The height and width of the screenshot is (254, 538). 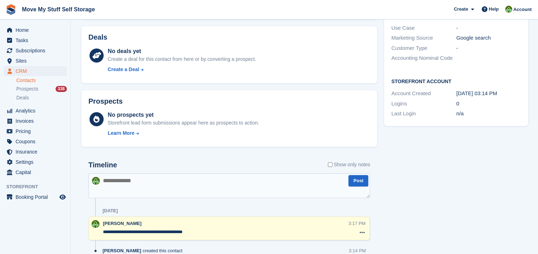 What do you see at coordinates (358, 181) in the screenshot?
I see `button: Post` at bounding box center [358, 181].